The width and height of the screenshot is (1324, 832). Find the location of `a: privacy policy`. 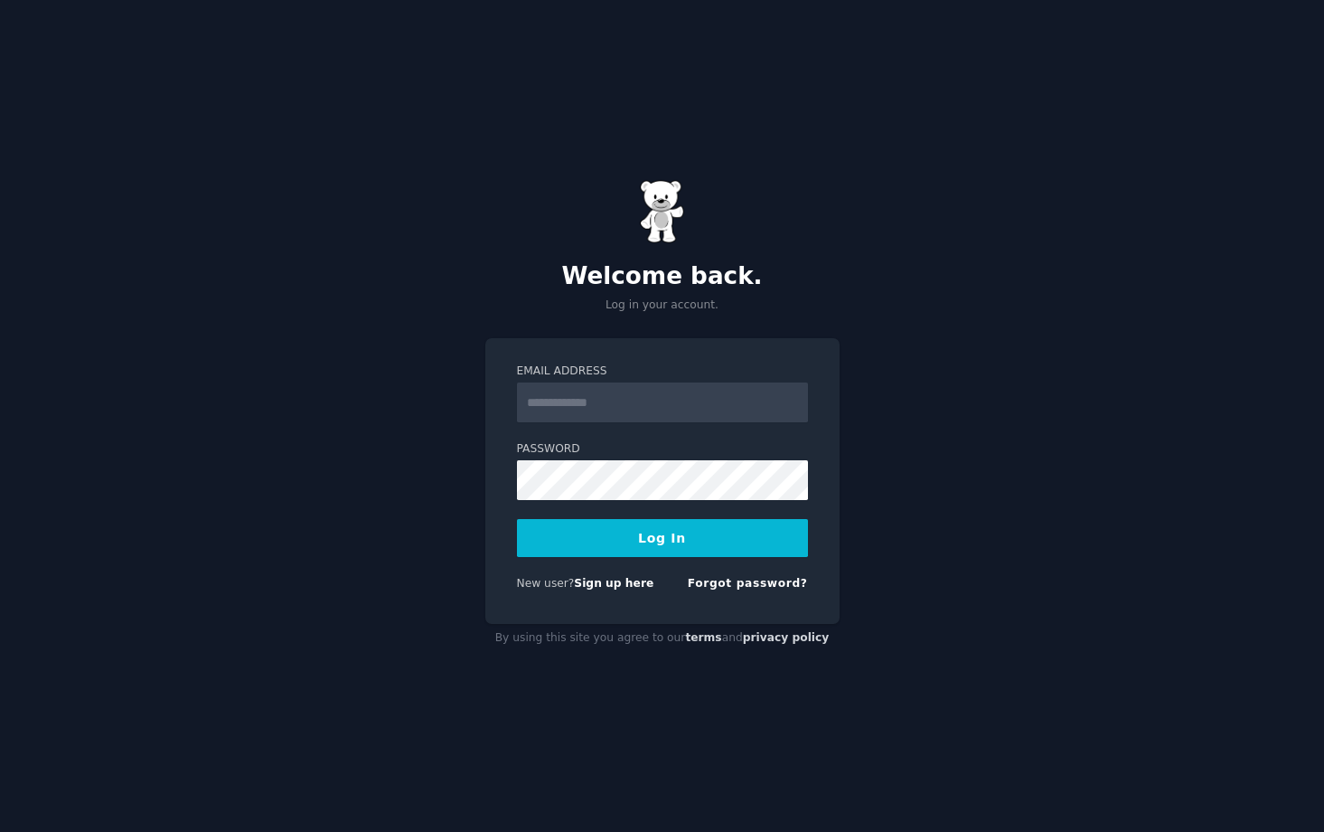

a: privacy policy is located at coordinates (787, 637).